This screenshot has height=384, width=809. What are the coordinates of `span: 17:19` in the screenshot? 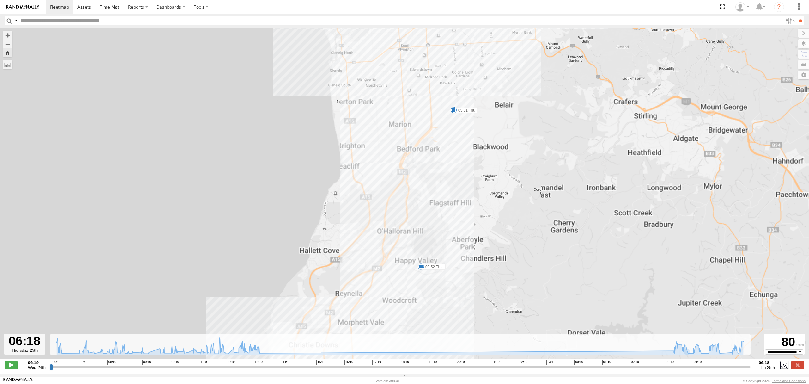 It's located at (377, 363).